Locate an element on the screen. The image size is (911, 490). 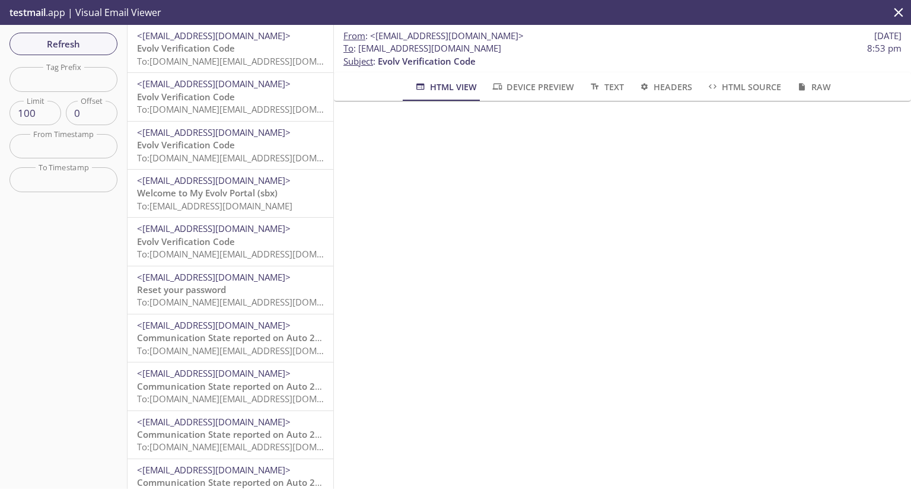
span: From is located at coordinates (354, 36).